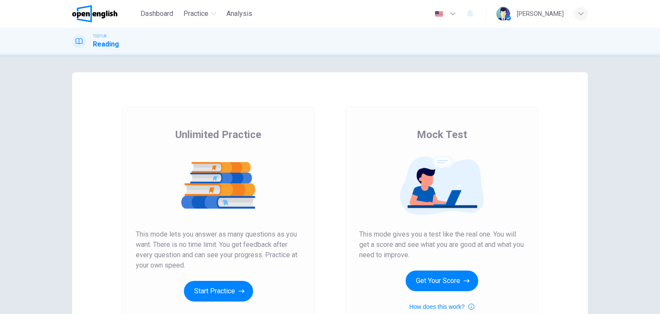  What do you see at coordinates (104, 14) in the screenshot?
I see `a: OpenEnglish logo` at bounding box center [104, 14].